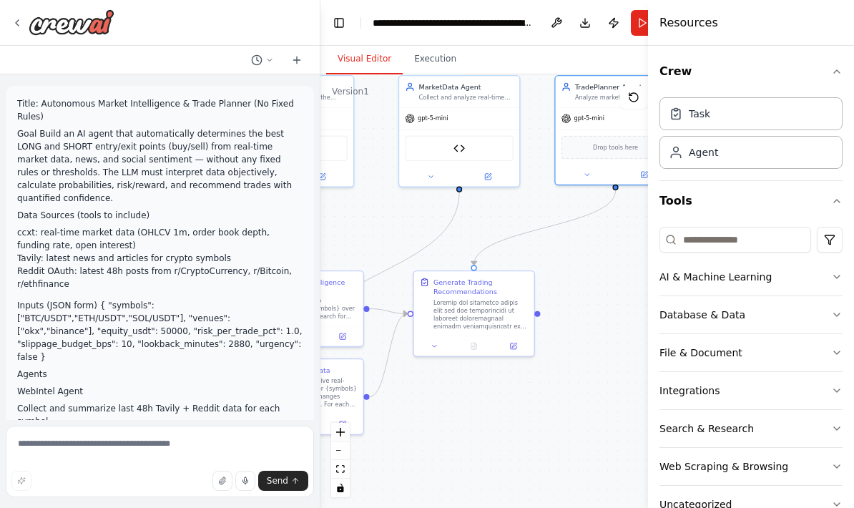  What do you see at coordinates (350, 92) in the screenshot?
I see `div: Version 1` at bounding box center [350, 92].